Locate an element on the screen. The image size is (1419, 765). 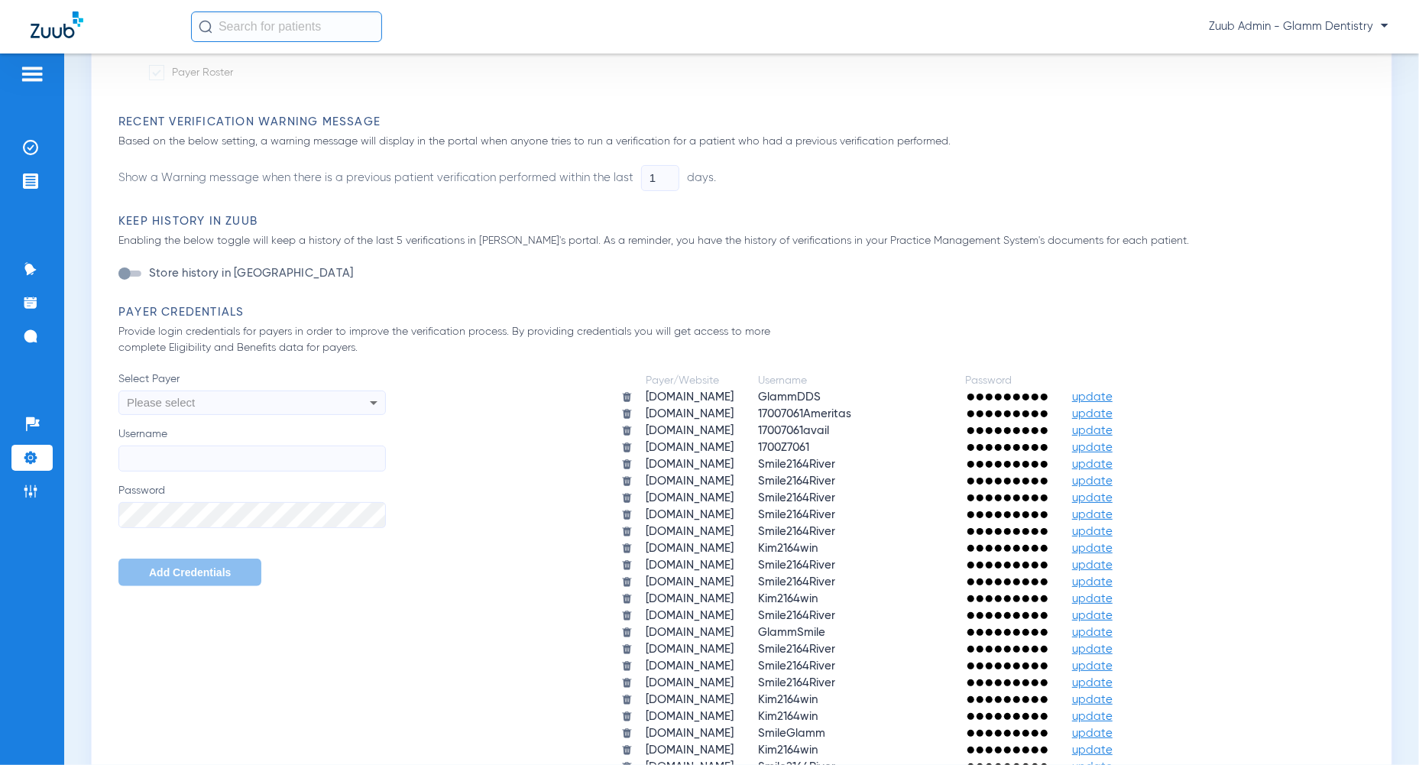
span: SmileGlamm is located at coordinates (792, 733).